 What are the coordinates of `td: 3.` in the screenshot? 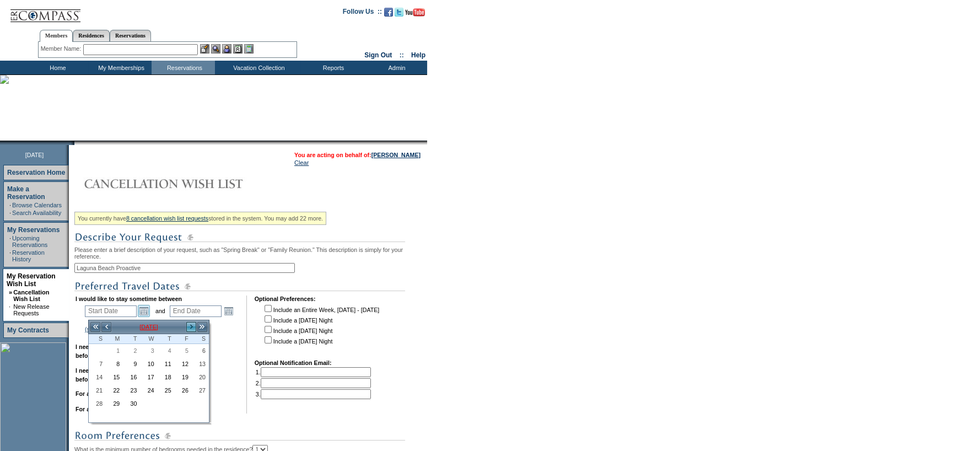 It's located at (313, 394).